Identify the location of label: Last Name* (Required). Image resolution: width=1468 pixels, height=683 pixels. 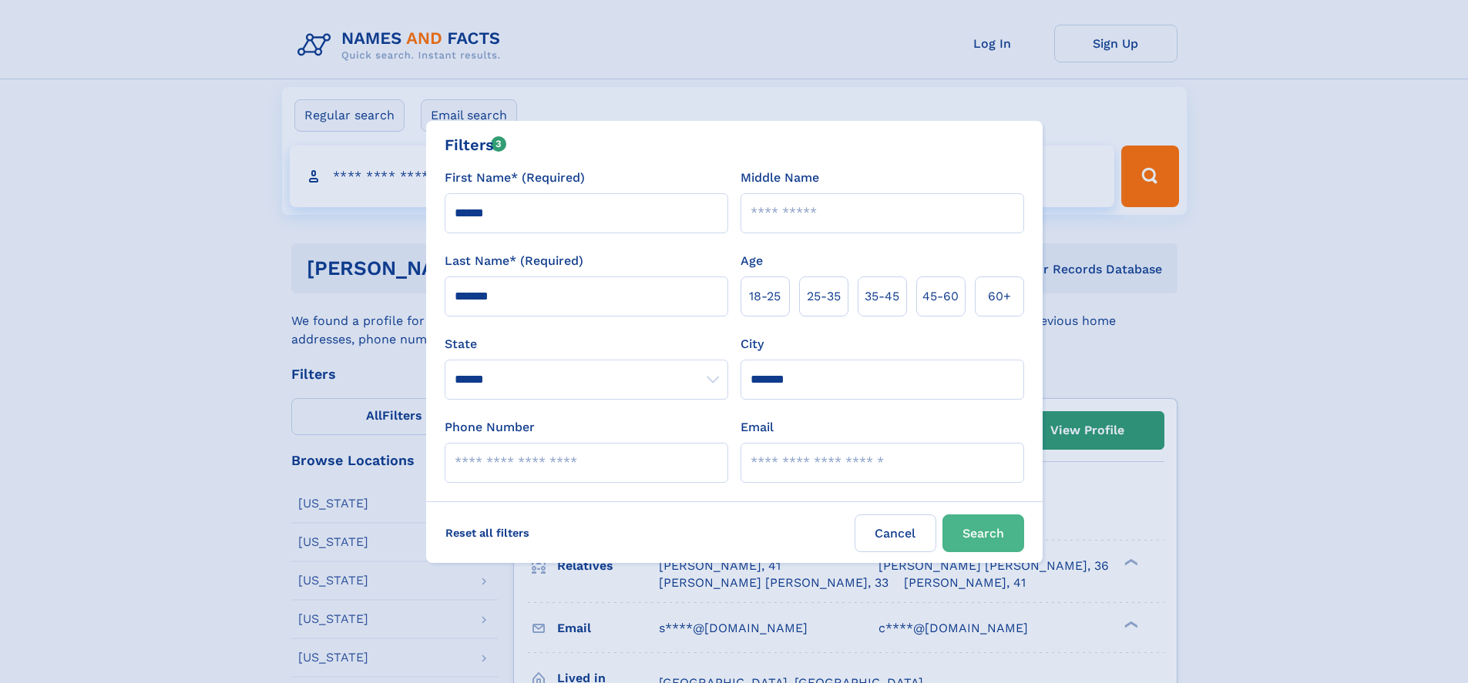
(514, 261).